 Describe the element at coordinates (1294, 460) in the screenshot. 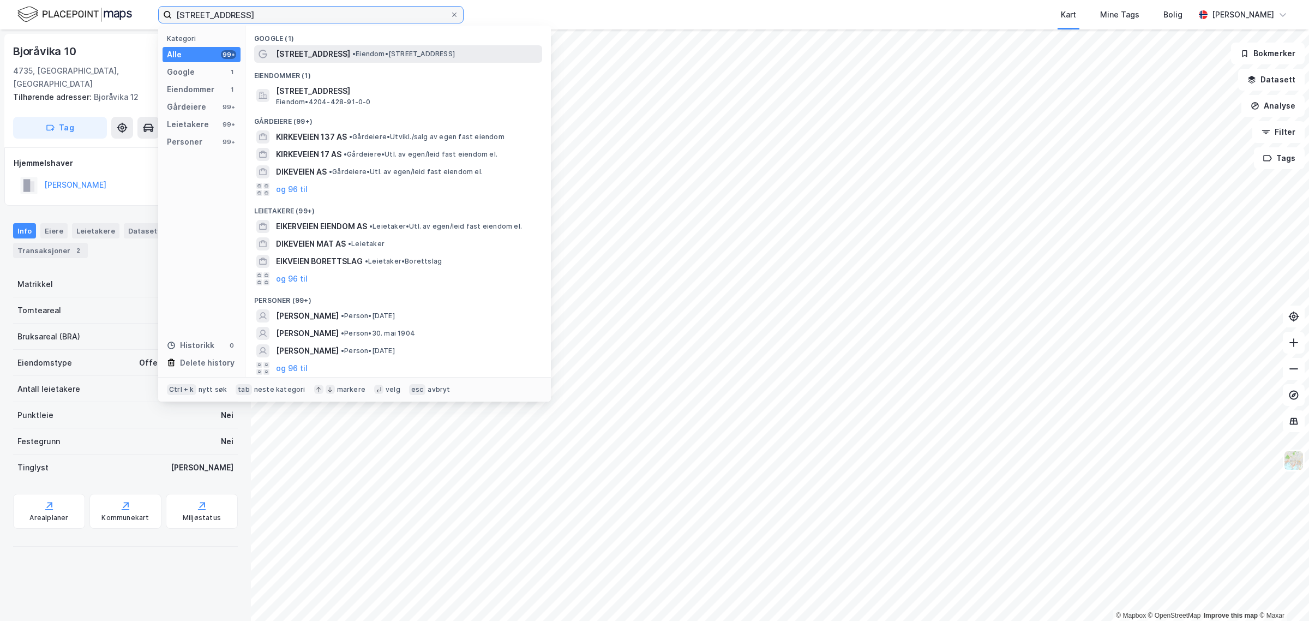

I see `img: Z` at that location.